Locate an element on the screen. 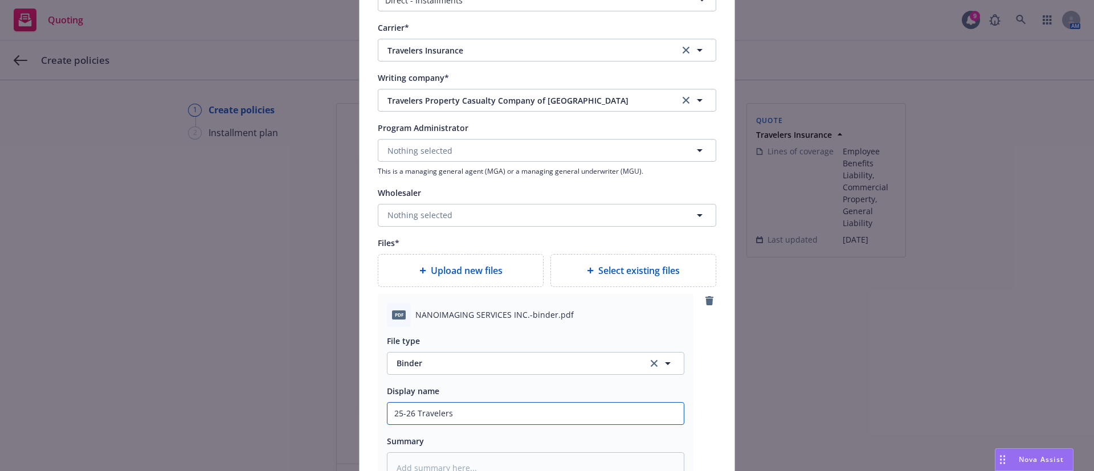 The width and height of the screenshot is (1094, 471). span: This is a managing general agent (MGA) or a managing general underwriter (MGU). is located at coordinates (547, 171).